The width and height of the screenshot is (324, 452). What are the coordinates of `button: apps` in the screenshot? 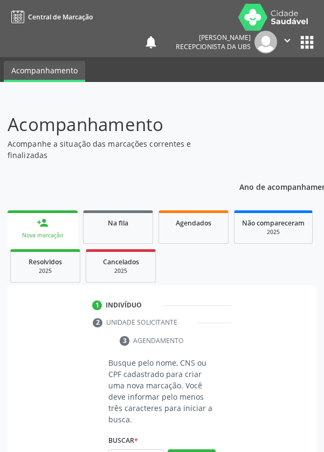 It's located at (307, 42).